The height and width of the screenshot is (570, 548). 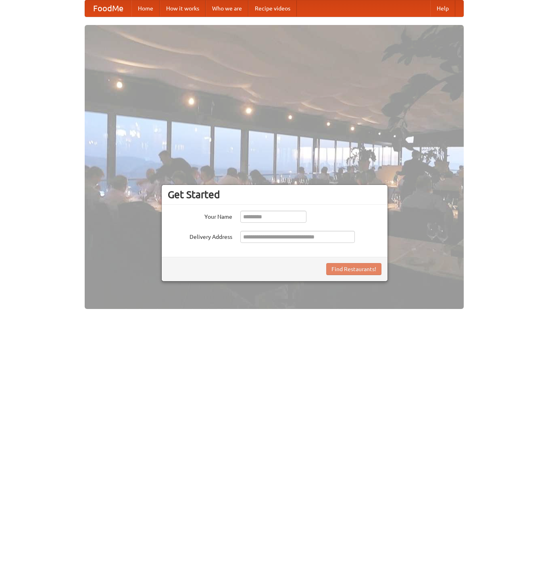 I want to click on a: FoodMe, so click(x=108, y=8).